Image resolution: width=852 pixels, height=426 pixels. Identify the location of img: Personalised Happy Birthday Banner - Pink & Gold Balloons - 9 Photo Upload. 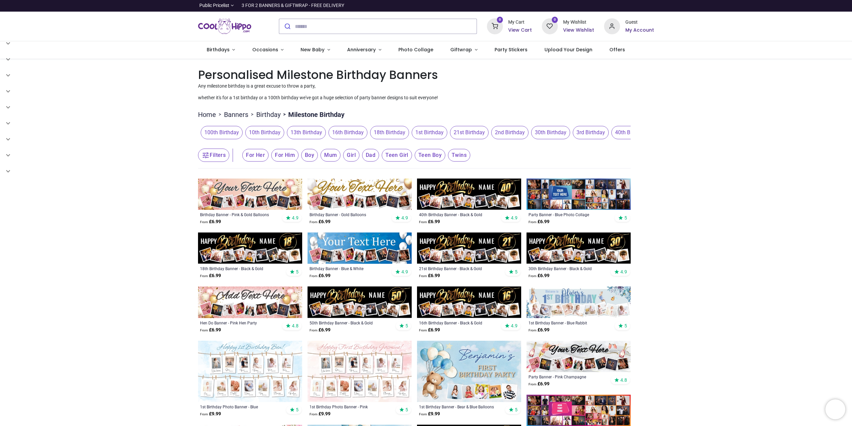
(250, 194).